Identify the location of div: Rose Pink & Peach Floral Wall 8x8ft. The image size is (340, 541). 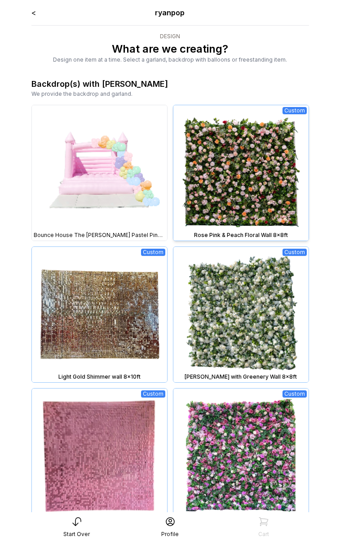
(241, 235).